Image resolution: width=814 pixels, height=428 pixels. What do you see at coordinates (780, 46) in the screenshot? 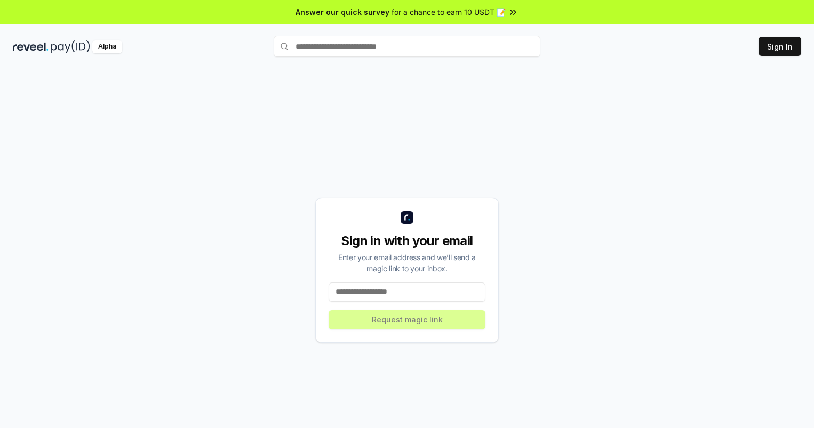
I see `button: Sign In` at bounding box center [780, 46].